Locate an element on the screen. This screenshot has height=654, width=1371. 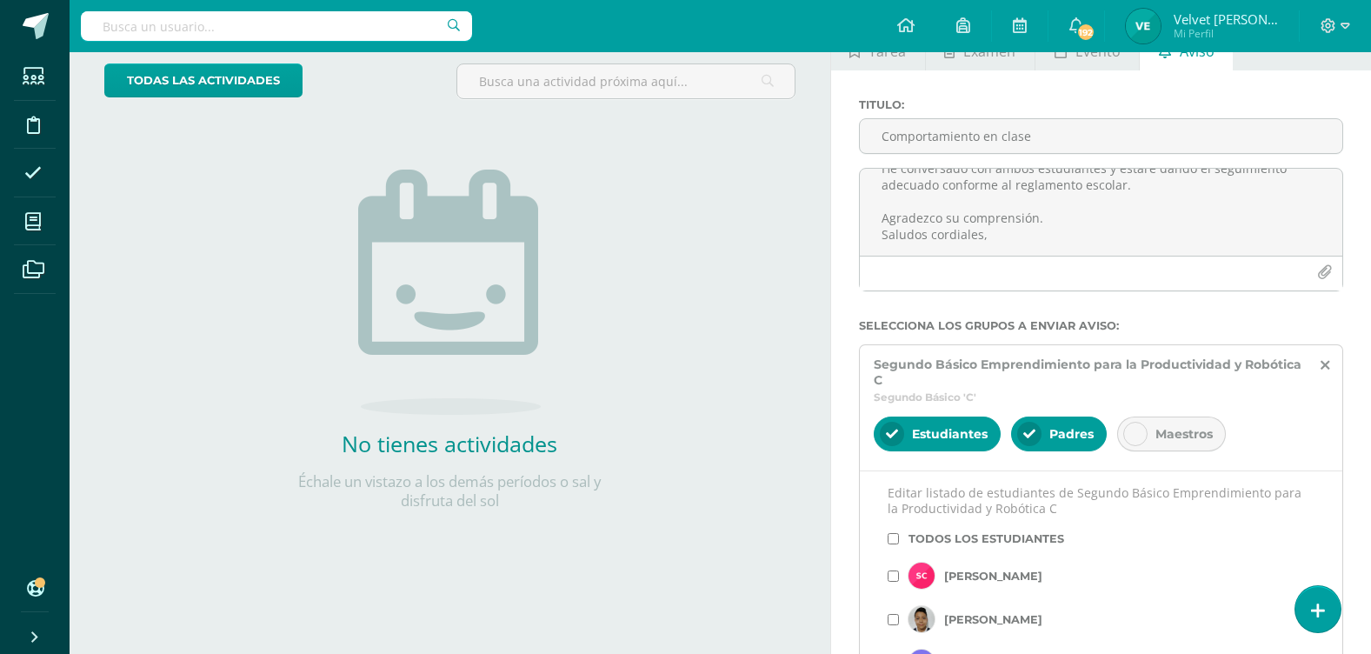
p: Editar listado de estudiantes de Segundo Básico Emprendimiento para la Productividad y Robótica C is located at coordinates (1100, 501).